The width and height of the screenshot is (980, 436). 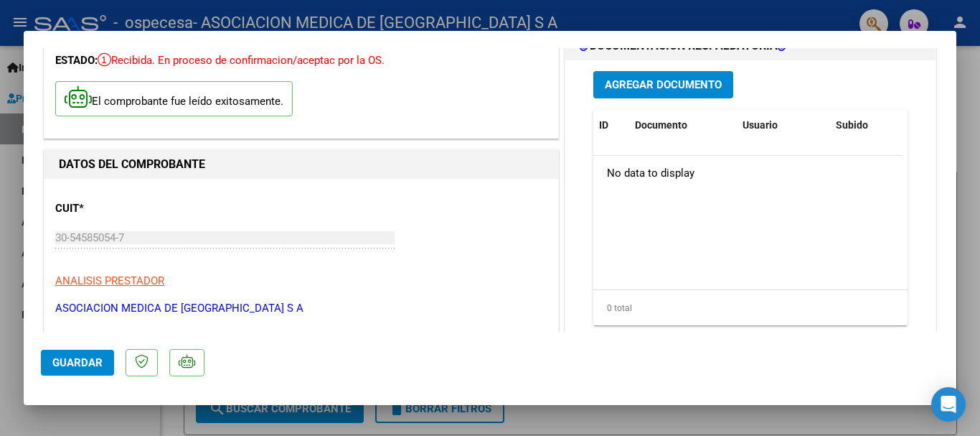 What do you see at coordinates (748, 174) in the screenshot?
I see `div: No data to display` at bounding box center [748, 174].